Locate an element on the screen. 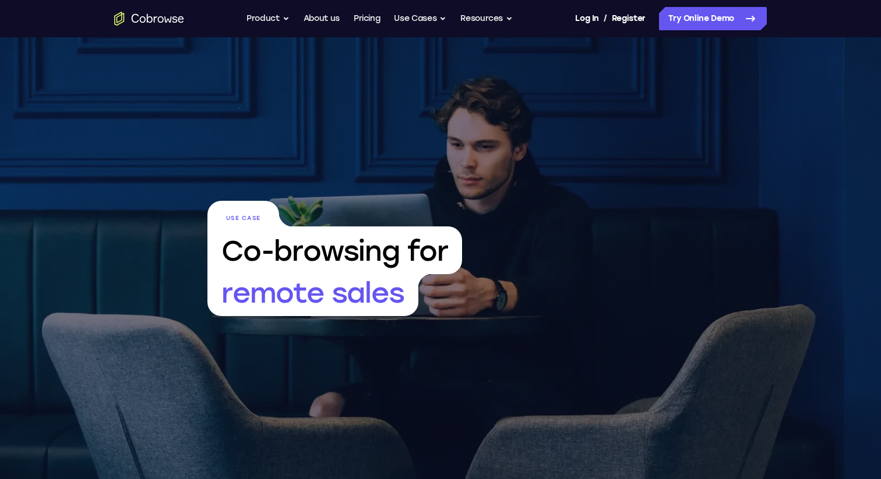 This screenshot has height=479, width=881. a: Pricing is located at coordinates (367, 19).